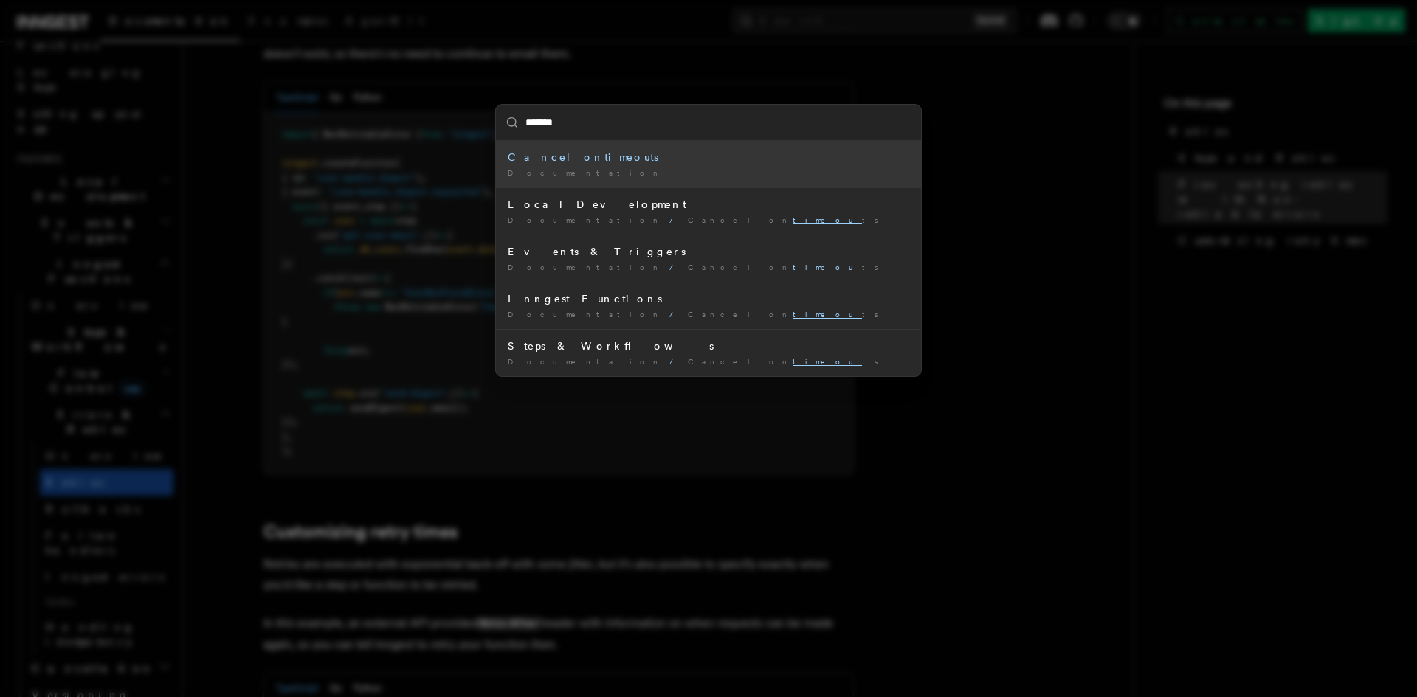 The height and width of the screenshot is (697, 1417). I want to click on div: Steps & Workflows, so click(708, 346).